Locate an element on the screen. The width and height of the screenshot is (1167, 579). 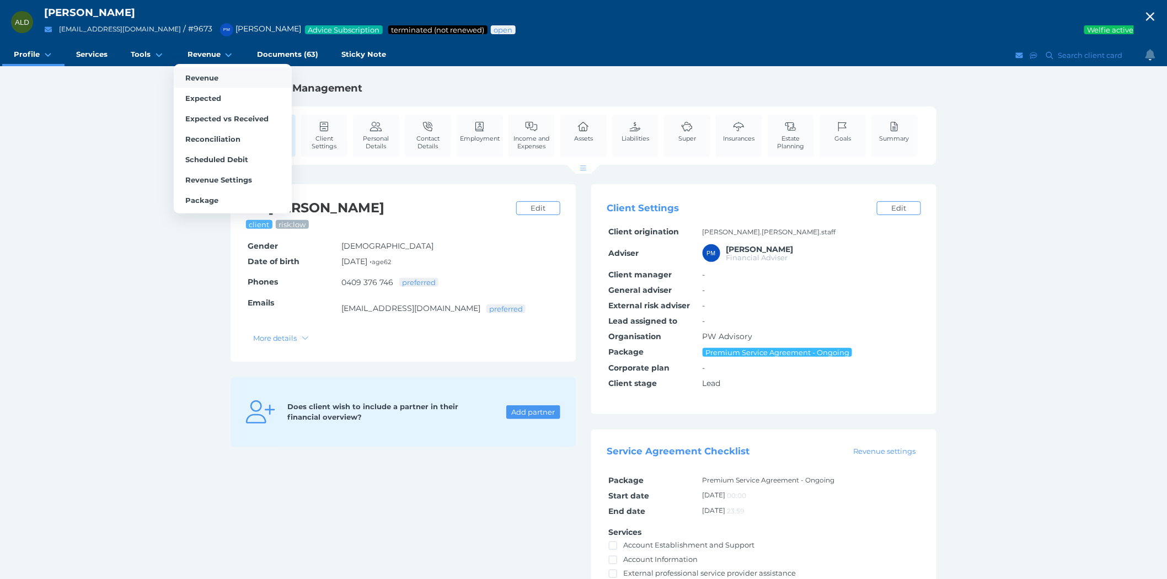
a: Scheduled Debit is located at coordinates (233, 159).